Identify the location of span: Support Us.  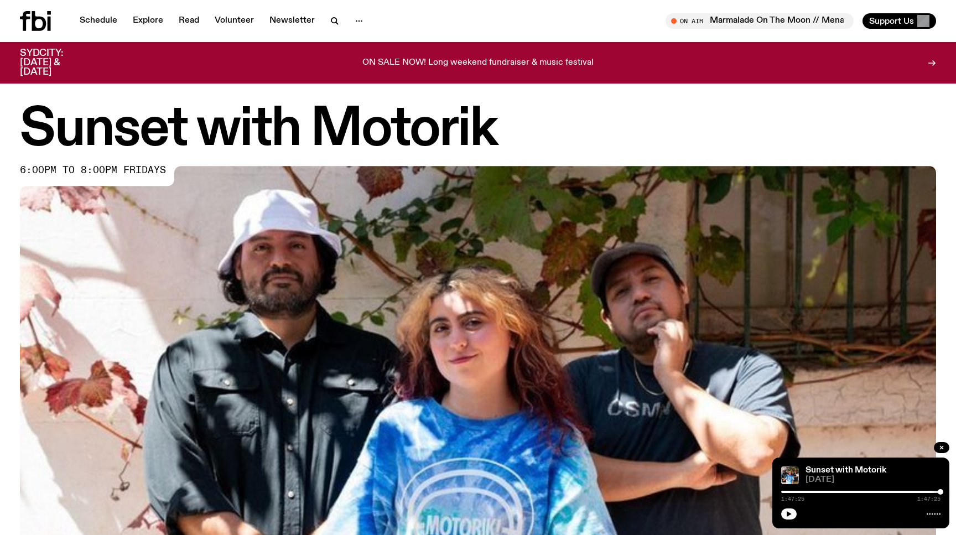
(891, 21).